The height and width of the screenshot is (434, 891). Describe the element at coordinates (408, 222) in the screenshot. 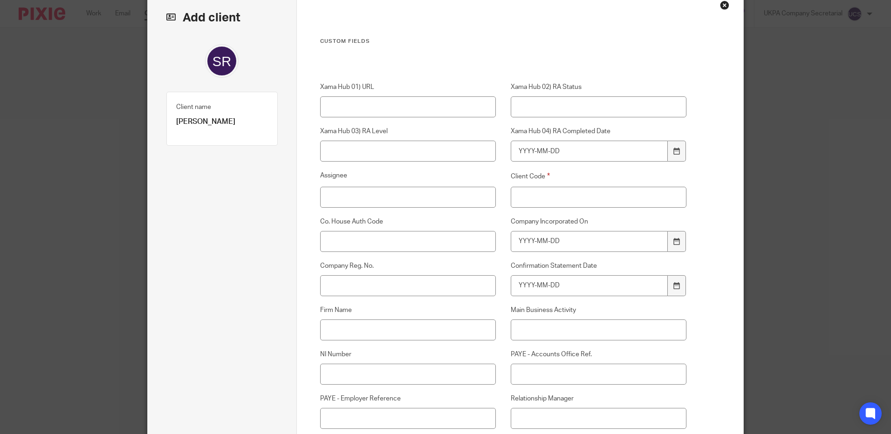

I see `label: Co. House Auth Code` at that location.